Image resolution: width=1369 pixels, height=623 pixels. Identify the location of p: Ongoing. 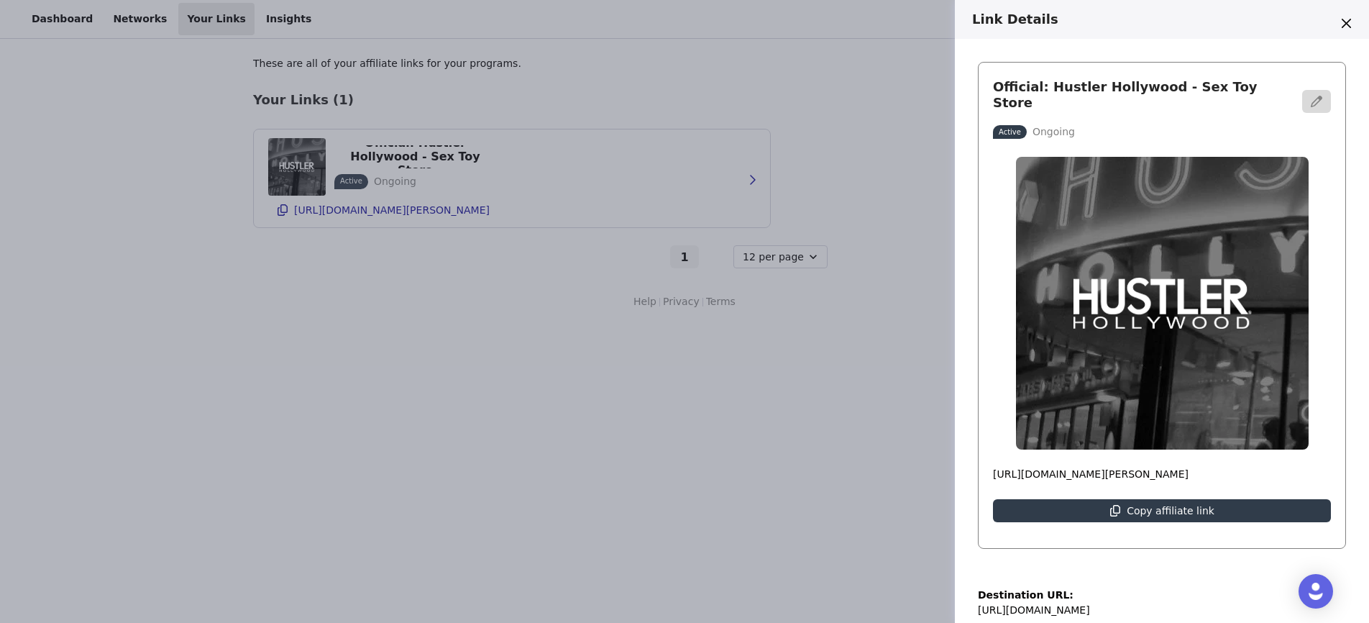
(1053, 132).